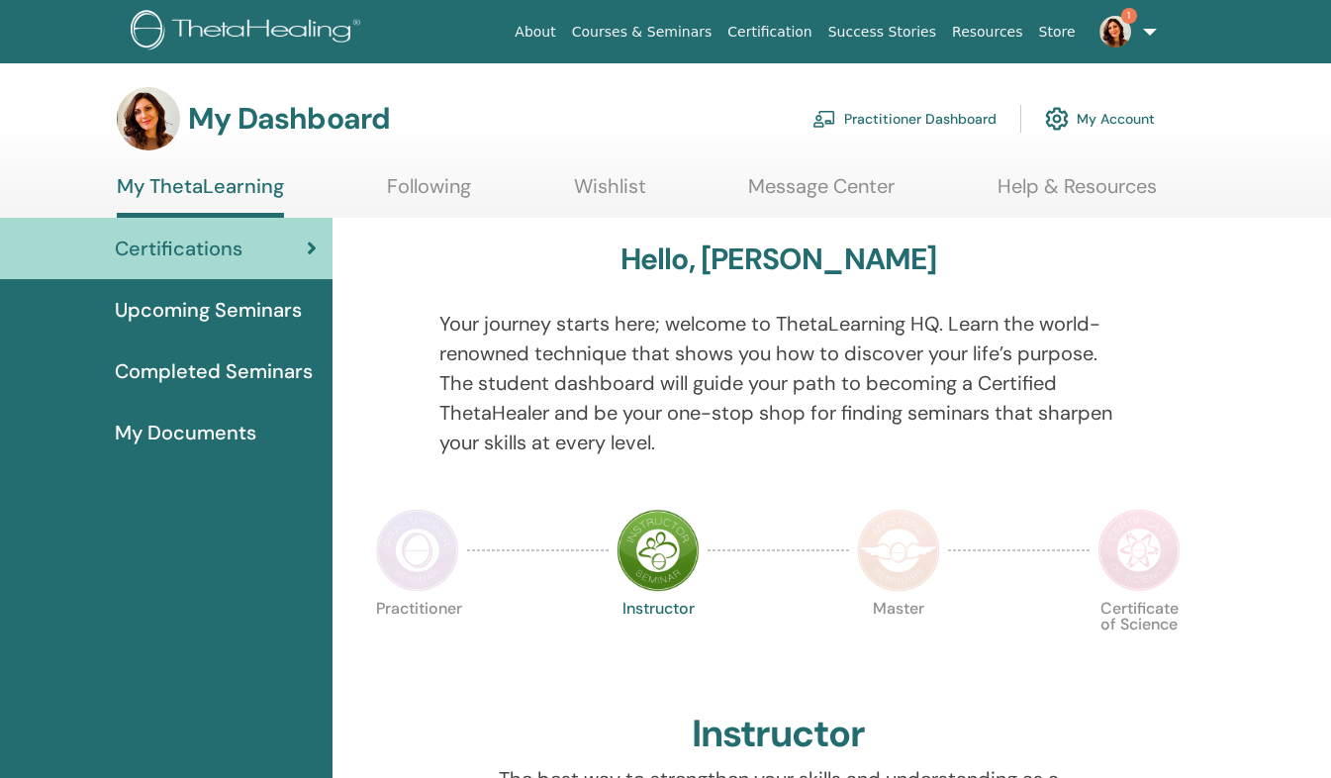 The height and width of the screenshot is (778, 1331). I want to click on h2: Instructor, so click(778, 734).